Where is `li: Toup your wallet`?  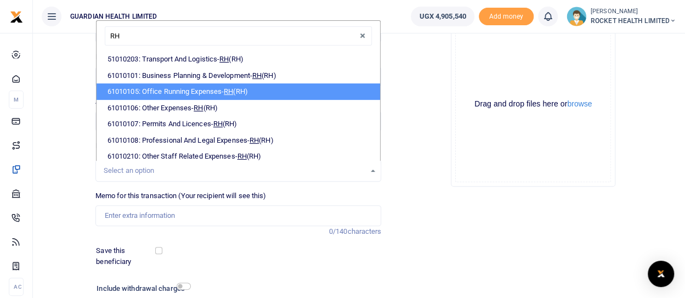 li: Toup your wallet is located at coordinates (506, 16).